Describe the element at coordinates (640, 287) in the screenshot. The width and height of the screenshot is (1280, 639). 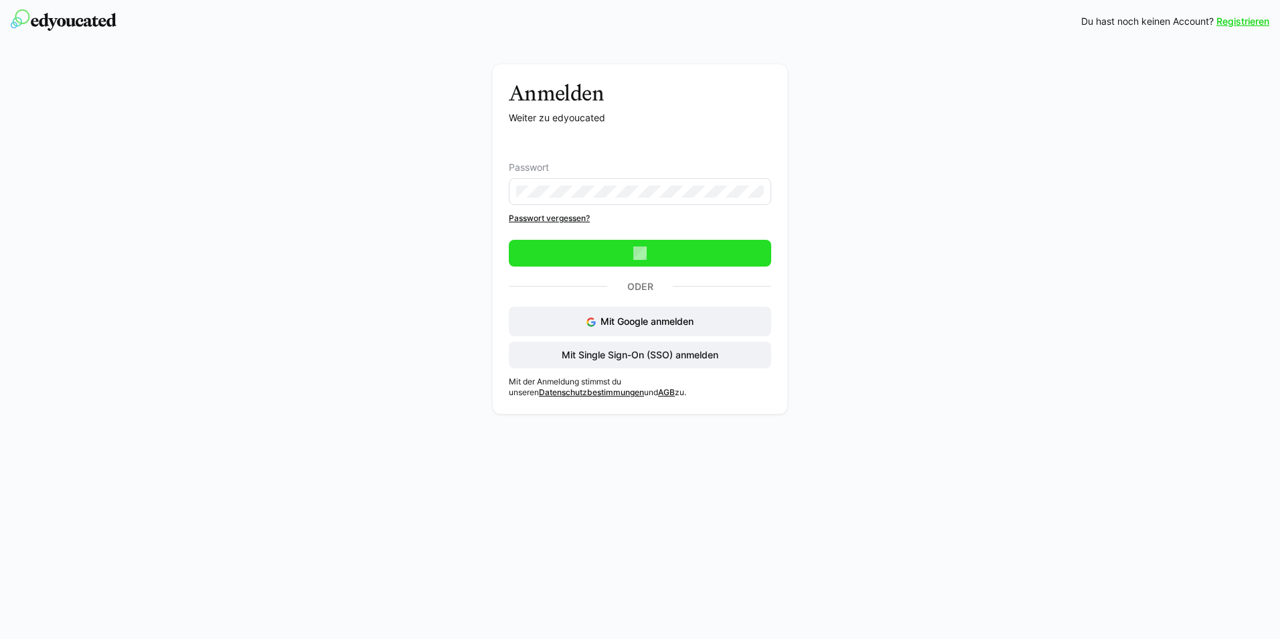
I see `p: Oder` at that location.